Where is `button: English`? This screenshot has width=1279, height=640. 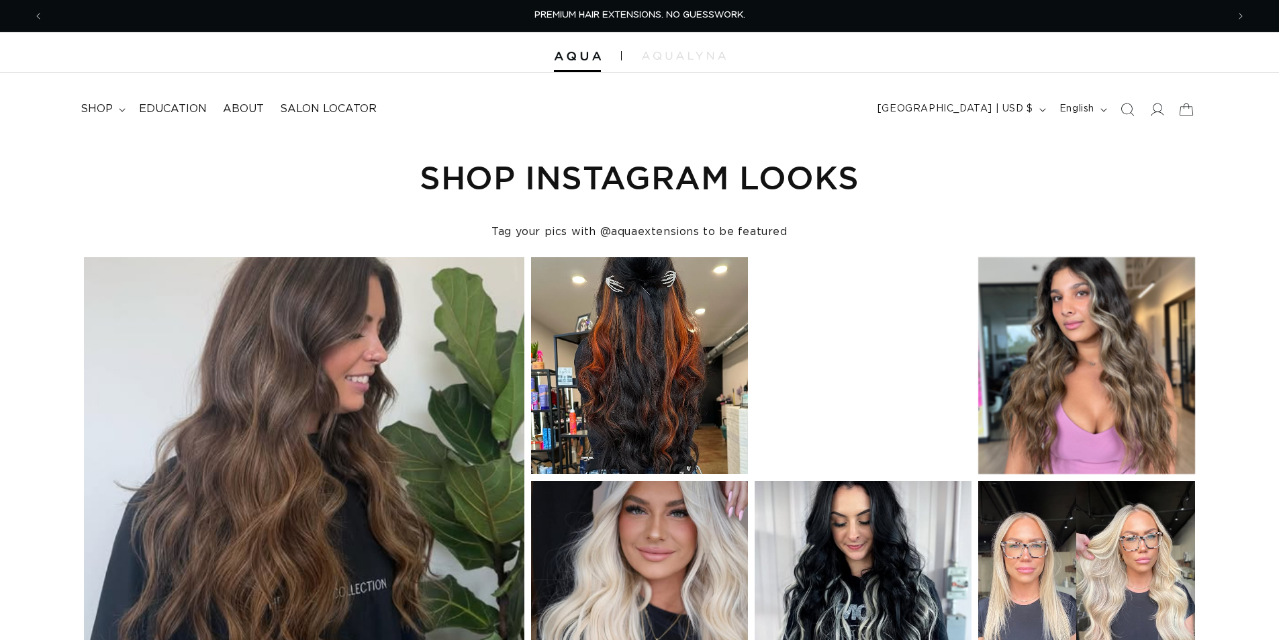 button: English is located at coordinates (1082, 109).